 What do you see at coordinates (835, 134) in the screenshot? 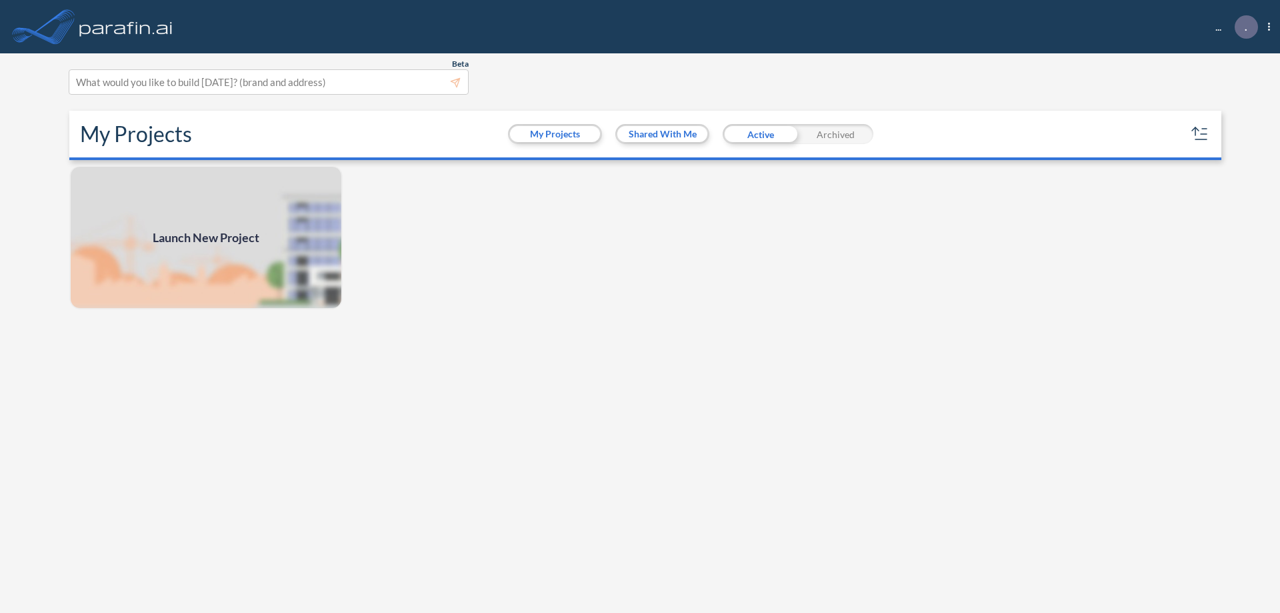
I see `div: Archived` at bounding box center [835, 134].